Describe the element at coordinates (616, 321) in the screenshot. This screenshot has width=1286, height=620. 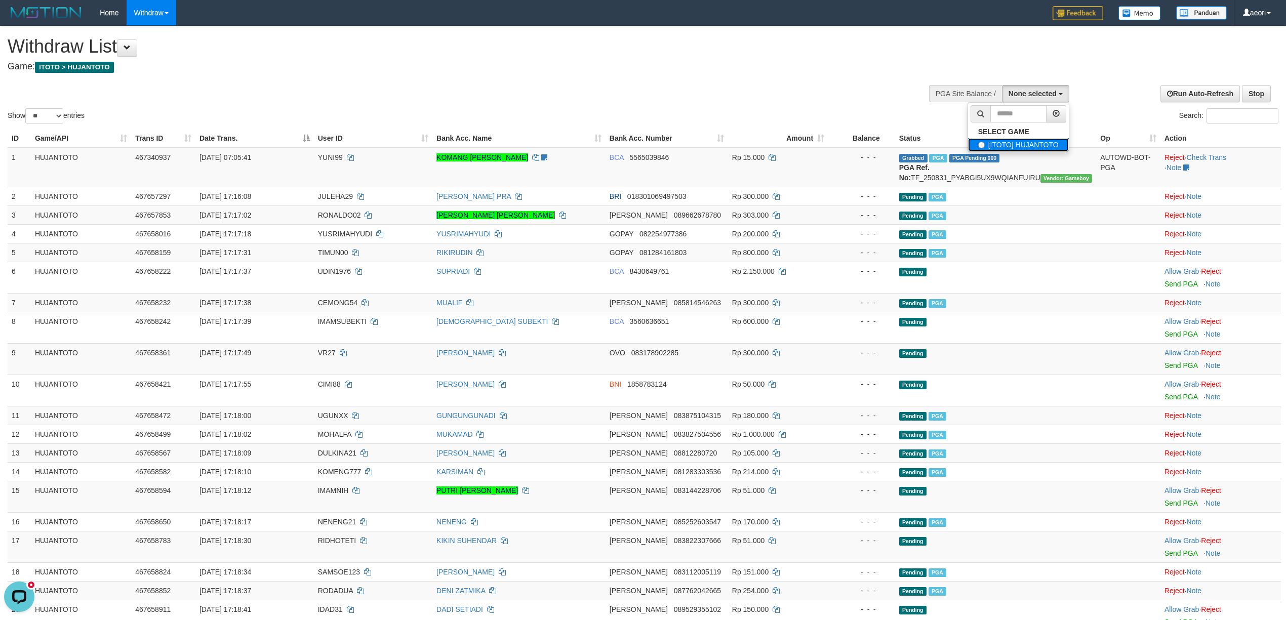
I see `span: BCA` at that location.